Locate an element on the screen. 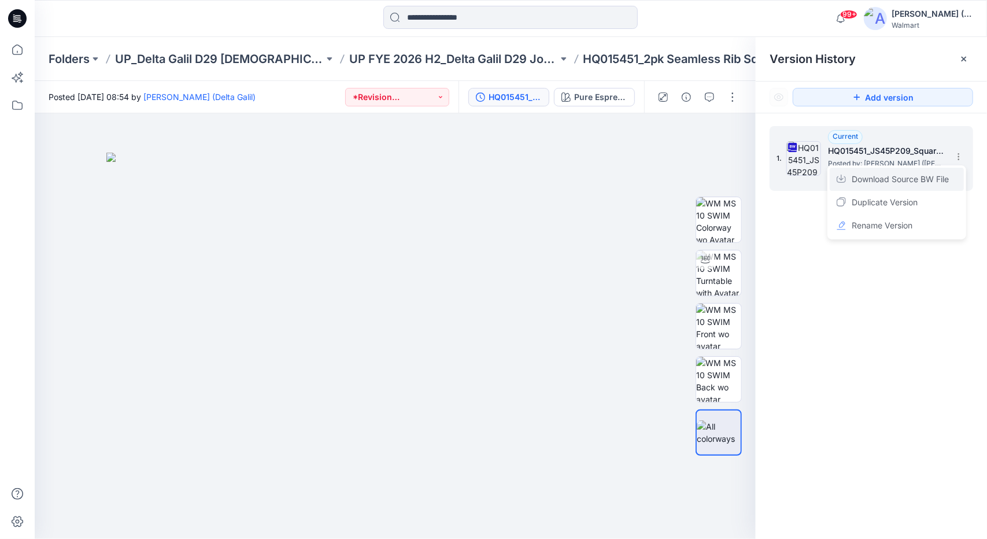  button: Close is located at coordinates (964, 59).